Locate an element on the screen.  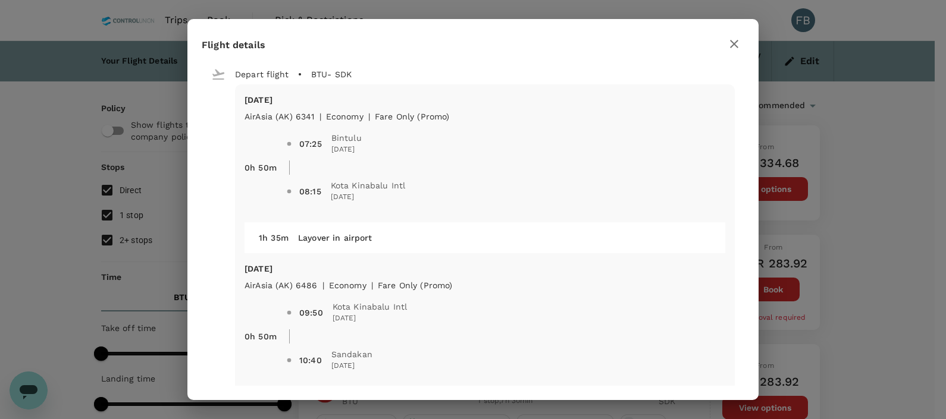
p: AirAsia (AK) 6486 is located at coordinates (281, 286).